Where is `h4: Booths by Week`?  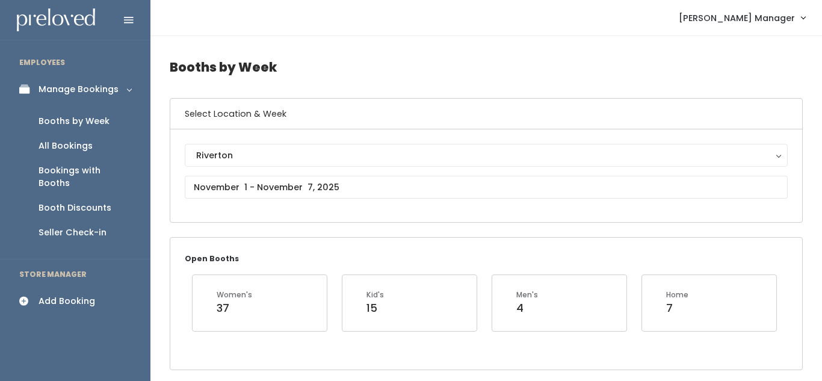 h4: Booths by Week is located at coordinates (487, 67).